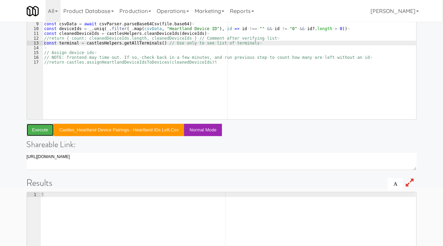 The image size is (443, 246). Describe the element at coordinates (35, 29) in the screenshot. I see `div: 10` at that location.